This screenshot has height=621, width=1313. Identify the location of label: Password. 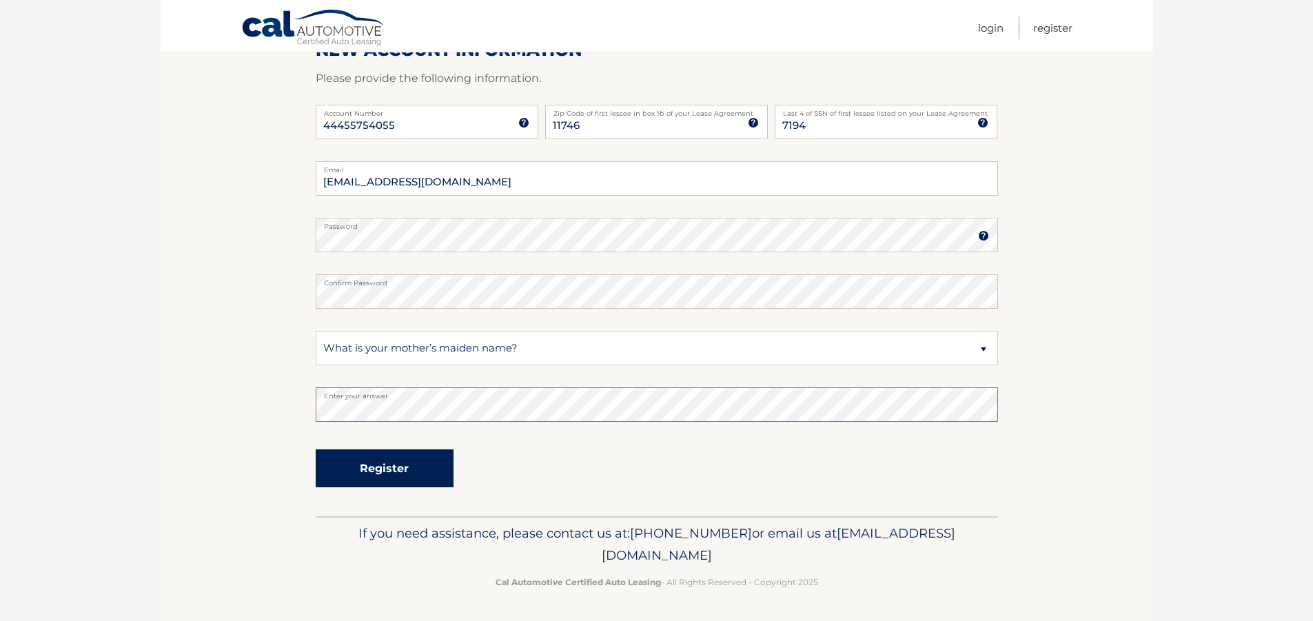
(657, 223).